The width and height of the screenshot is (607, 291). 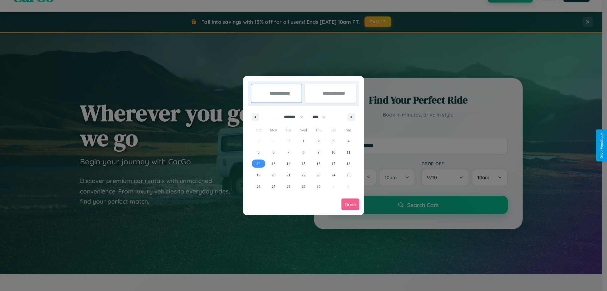 What do you see at coordinates (333, 141) in the screenshot?
I see `button: 3` at bounding box center [333, 141].